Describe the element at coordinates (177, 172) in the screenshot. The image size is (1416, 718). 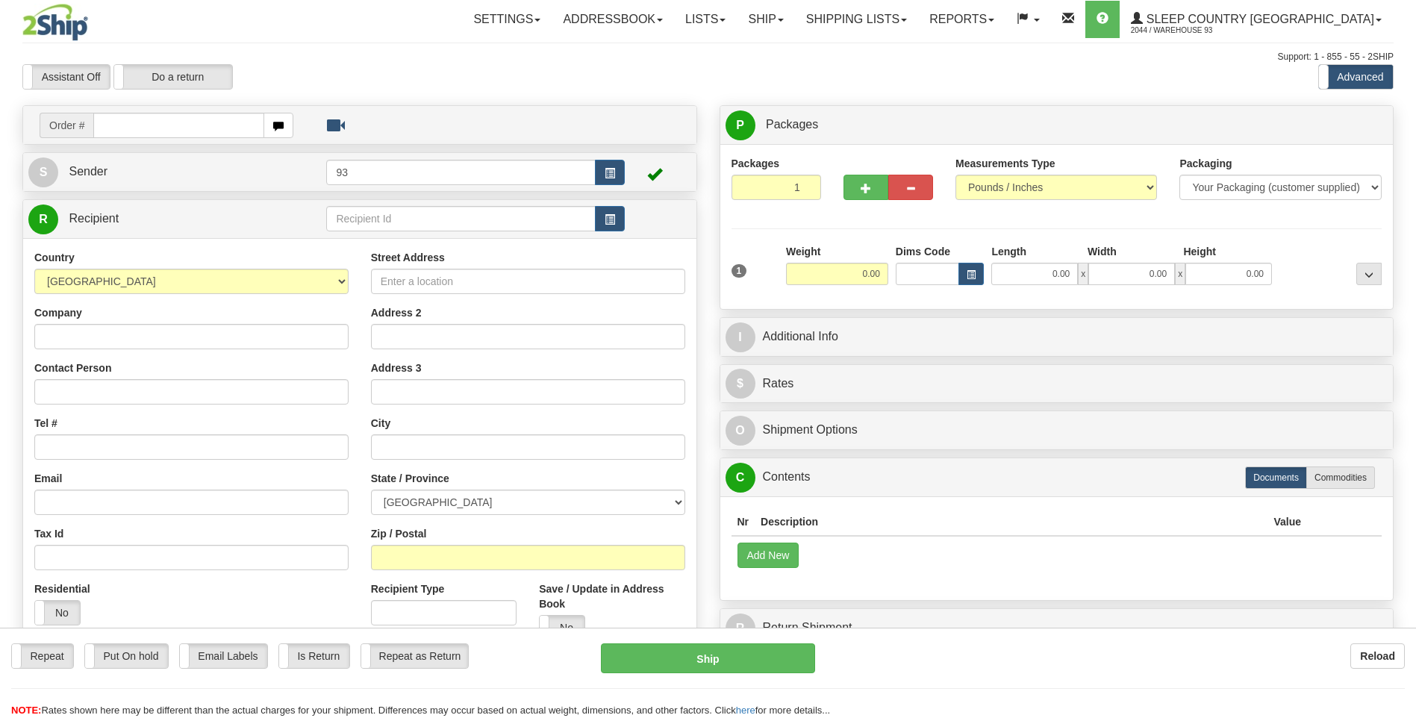
I see `a: S Sender` at that location.